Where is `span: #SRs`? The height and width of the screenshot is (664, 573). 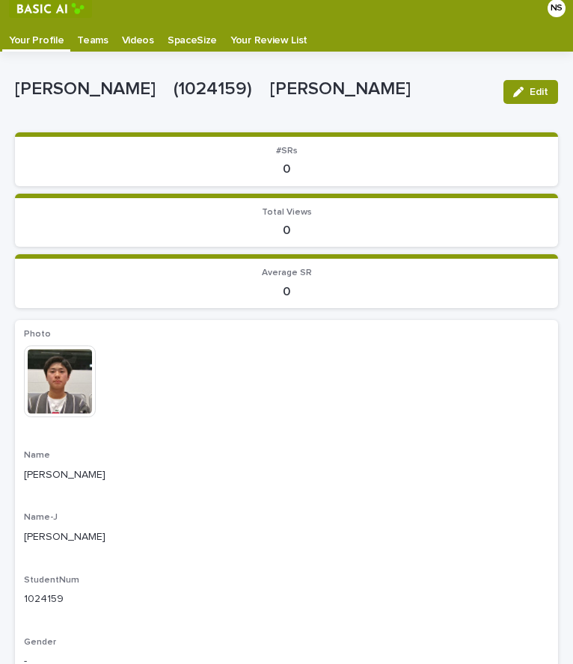 span: #SRs is located at coordinates (286, 151).